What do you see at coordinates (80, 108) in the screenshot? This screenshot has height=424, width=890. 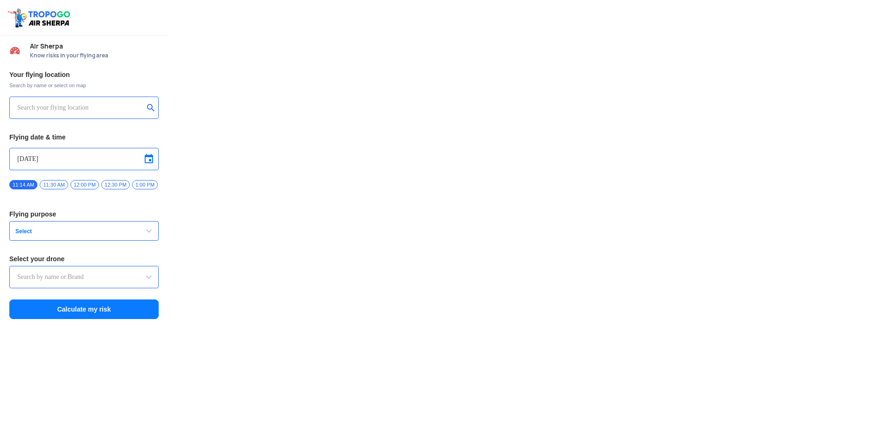 I see `input: Search your flying location` at bounding box center [80, 108].